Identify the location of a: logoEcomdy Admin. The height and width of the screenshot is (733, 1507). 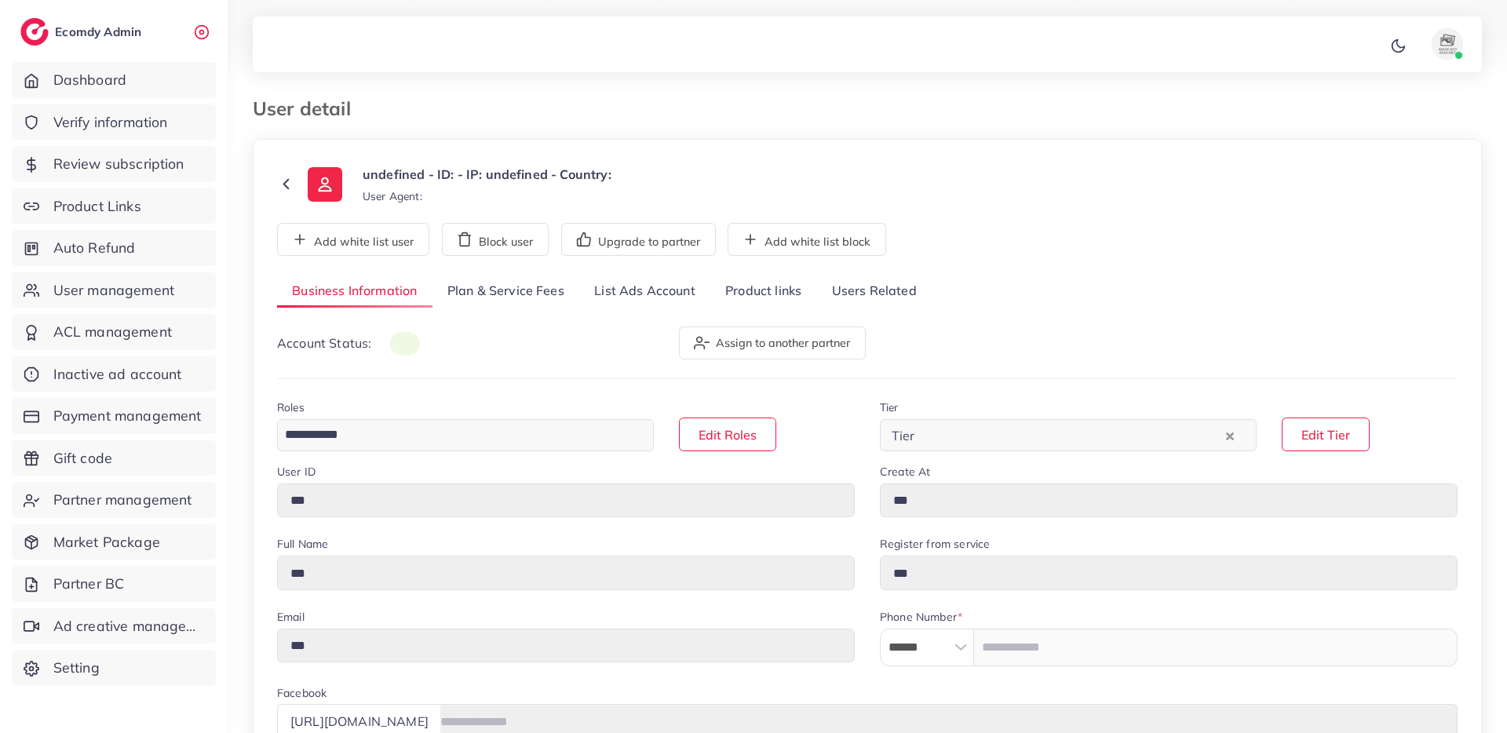
(82, 31).